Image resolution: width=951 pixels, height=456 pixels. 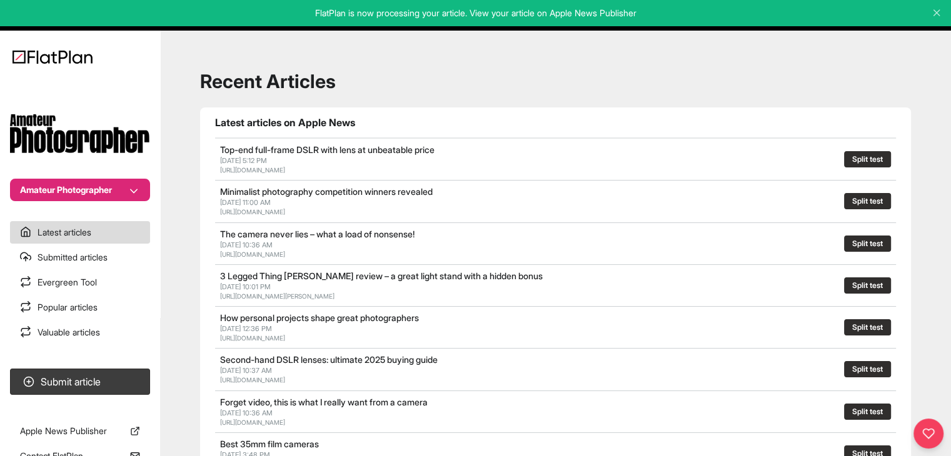 I want to click on a: Latest articles, so click(x=80, y=233).